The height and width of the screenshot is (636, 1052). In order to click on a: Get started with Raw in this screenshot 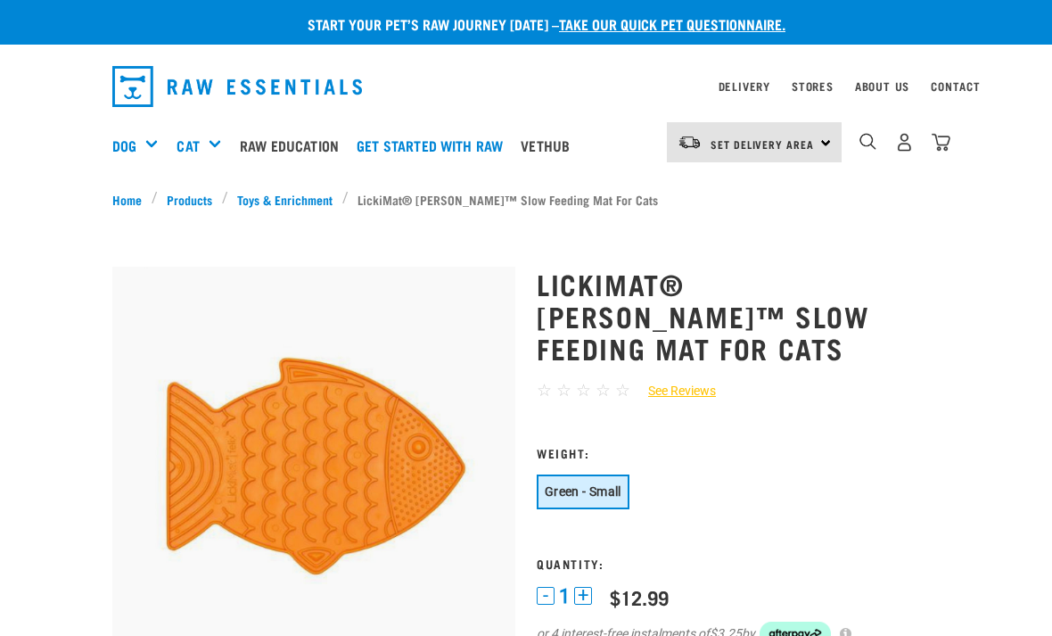, I will do `click(434, 145)`.